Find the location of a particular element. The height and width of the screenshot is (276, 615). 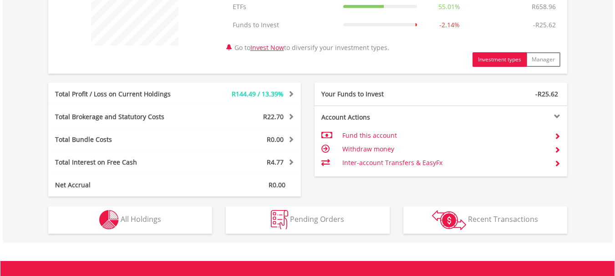

div: Total Profit / Loss on Current Holdings is located at coordinates (122, 94).